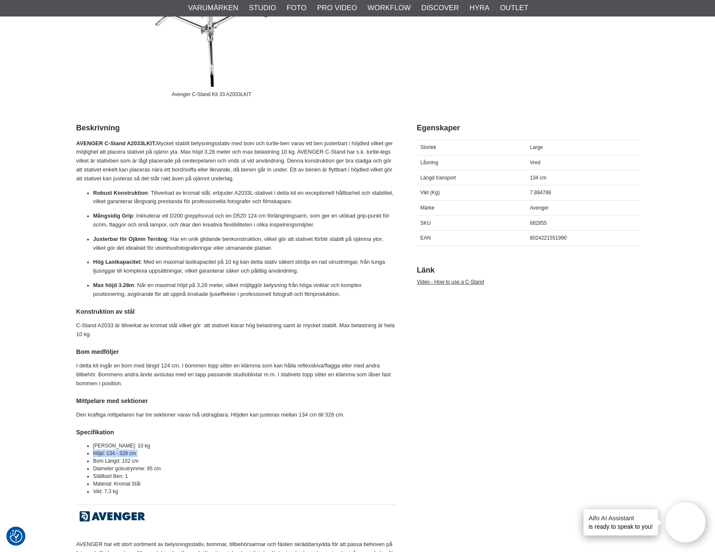 The image size is (715, 552). What do you see at coordinates (244, 484) in the screenshot?
I see `li: Material: Kromat Stål` at bounding box center [244, 484].